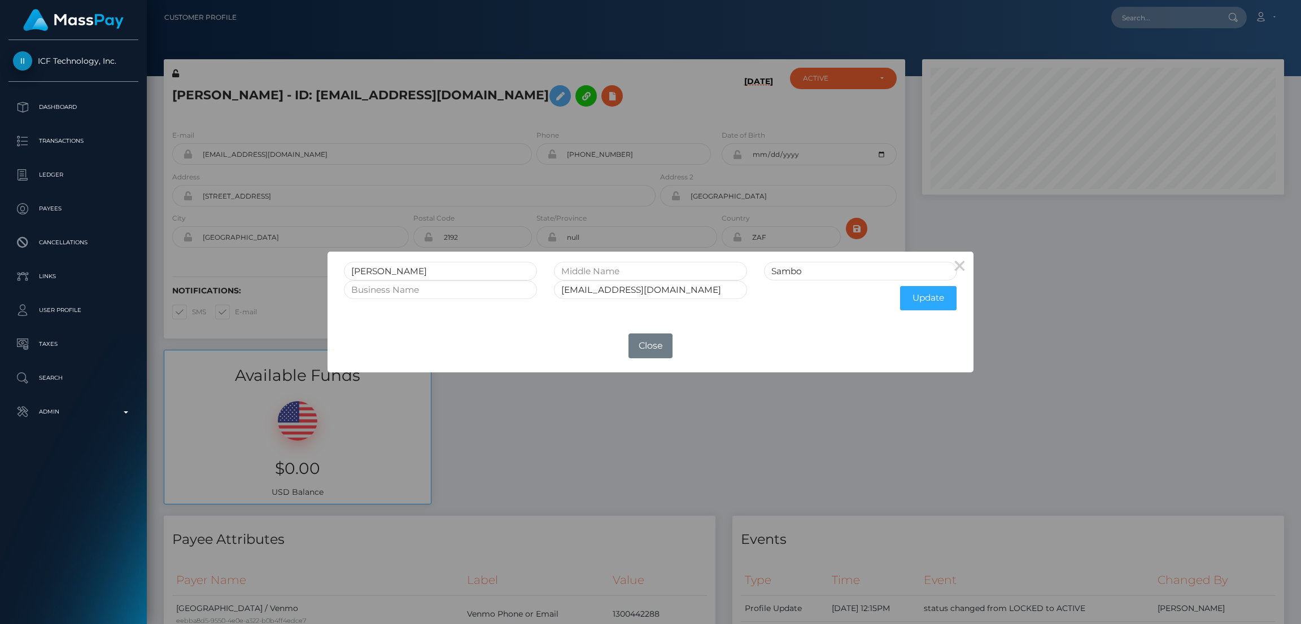 Image resolution: width=1301 pixels, height=624 pixels. What do you see at coordinates (860, 271) in the screenshot?
I see `input: Last Name` at bounding box center [860, 271].